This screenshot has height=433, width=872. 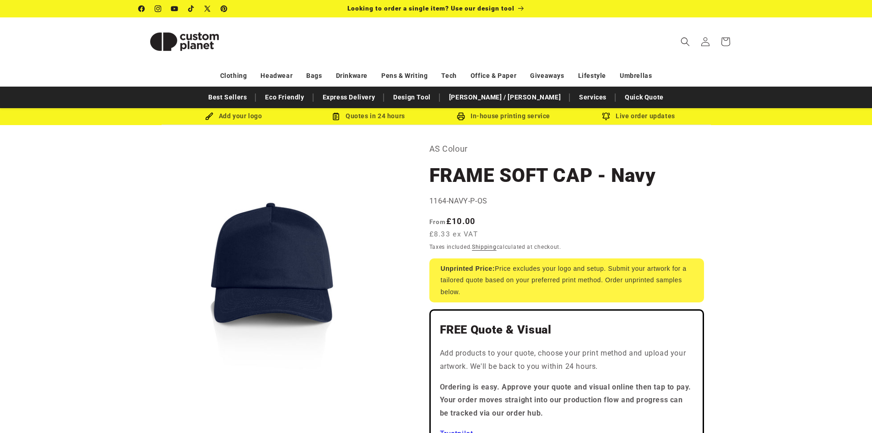 I want to click on strong: Ordering is easy. Approve your quote and visual online then tap to pay. Your order moves straight..., so click(x=566, y=400).